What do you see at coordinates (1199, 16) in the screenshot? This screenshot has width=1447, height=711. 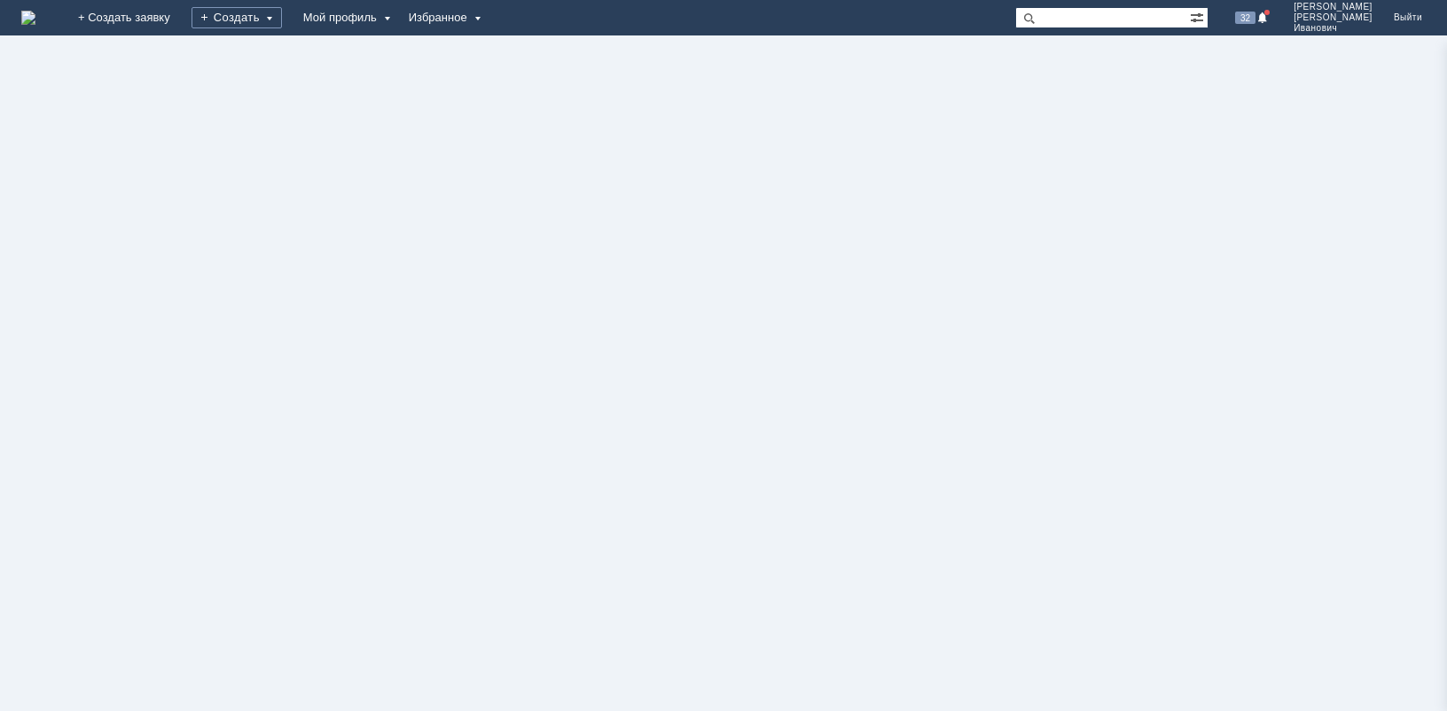 I see `span: Расширенный поиск` at bounding box center [1199, 16].